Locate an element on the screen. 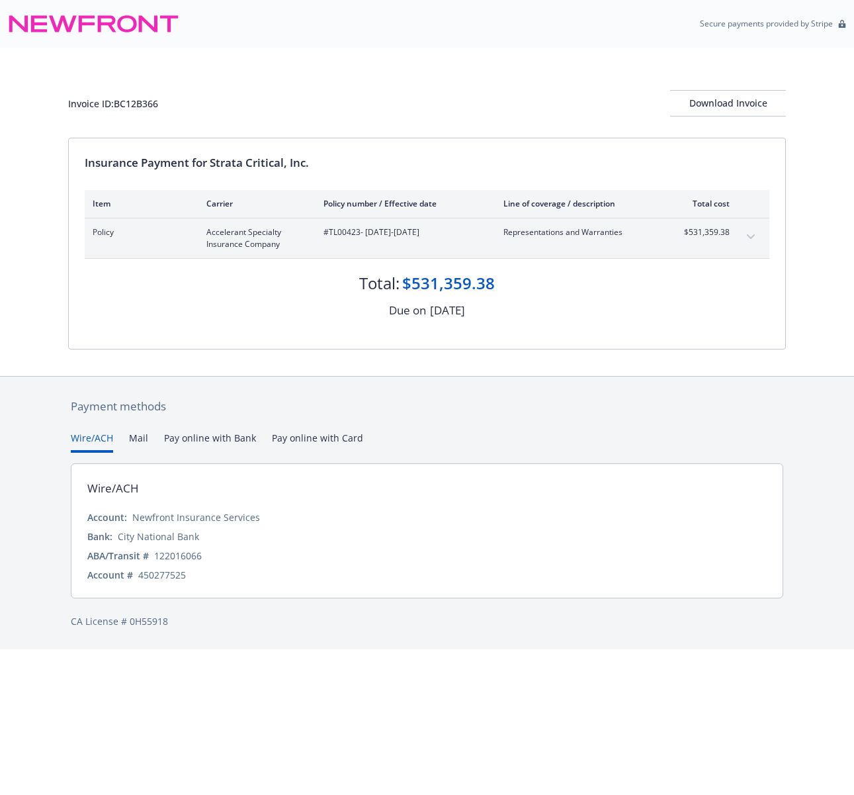  div: Total: is located at coordinates (379, 283).